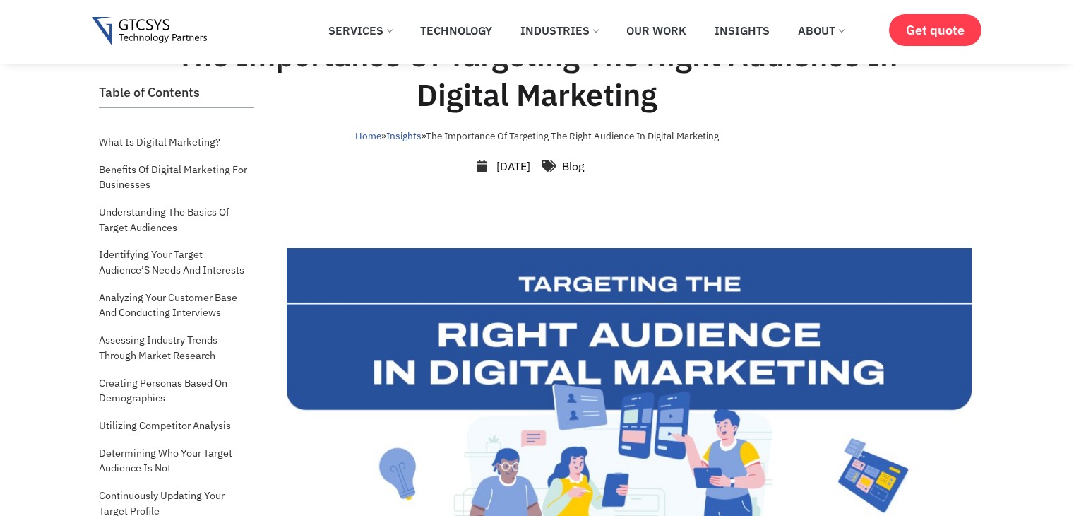 This screenshot has height=516, width=1074. What do you see at coordinates (177, 304) in the screenshot?
I see `a: Analyzing Your Customer Base And Conducting Interviews` at bounding box center [177, 304].